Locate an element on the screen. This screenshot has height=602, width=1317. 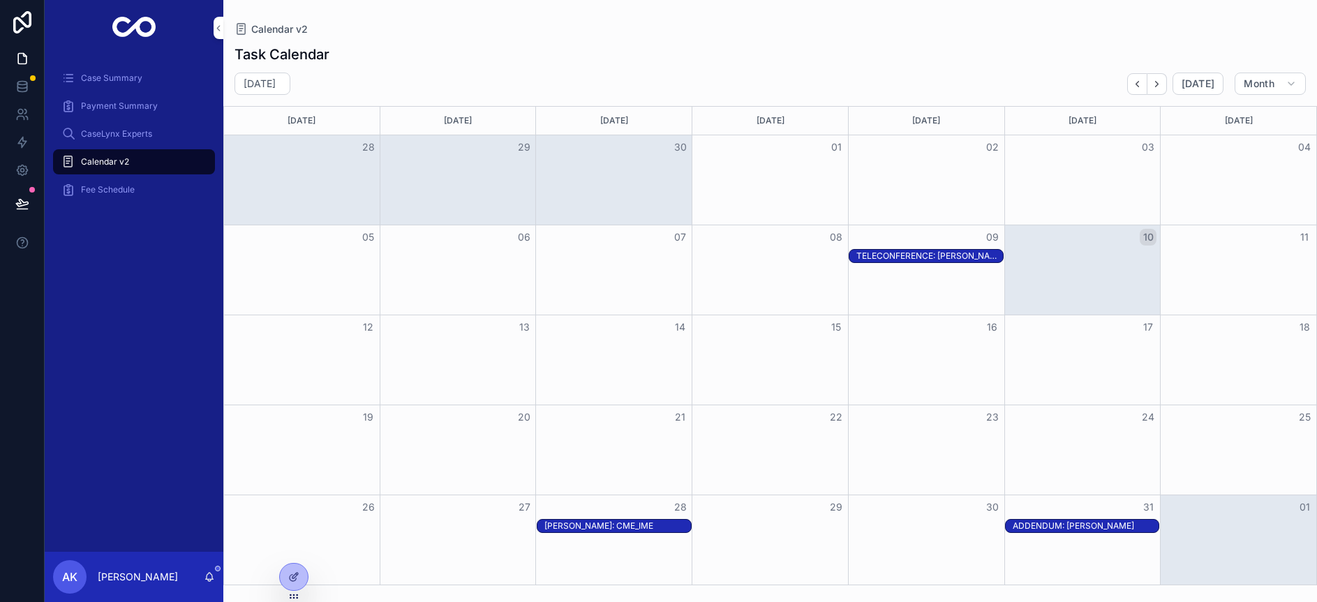
h1: Task Calendar is located at coordinates (282, 54).